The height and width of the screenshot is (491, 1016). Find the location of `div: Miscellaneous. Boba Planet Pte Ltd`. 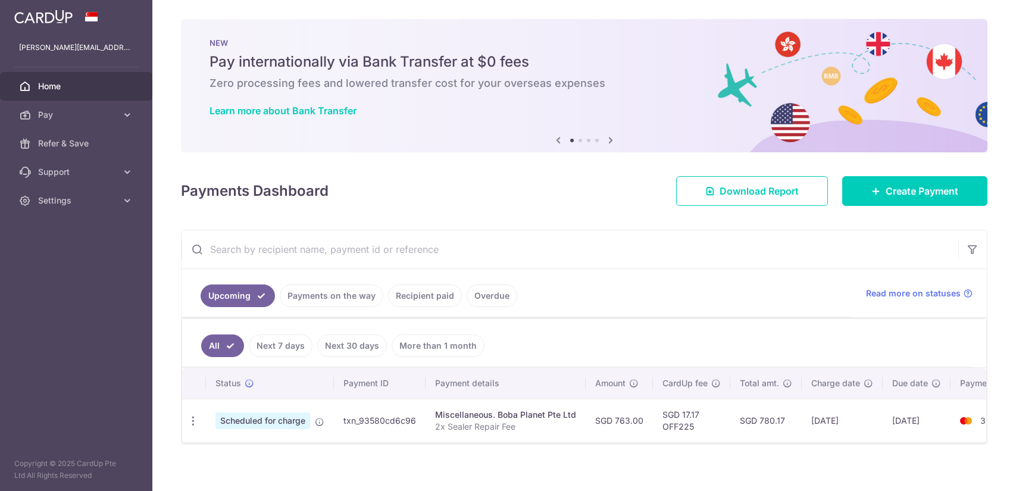

div: Miscellaneous. Boba Planet Pte Ltd is located at coordinates (506, 415).